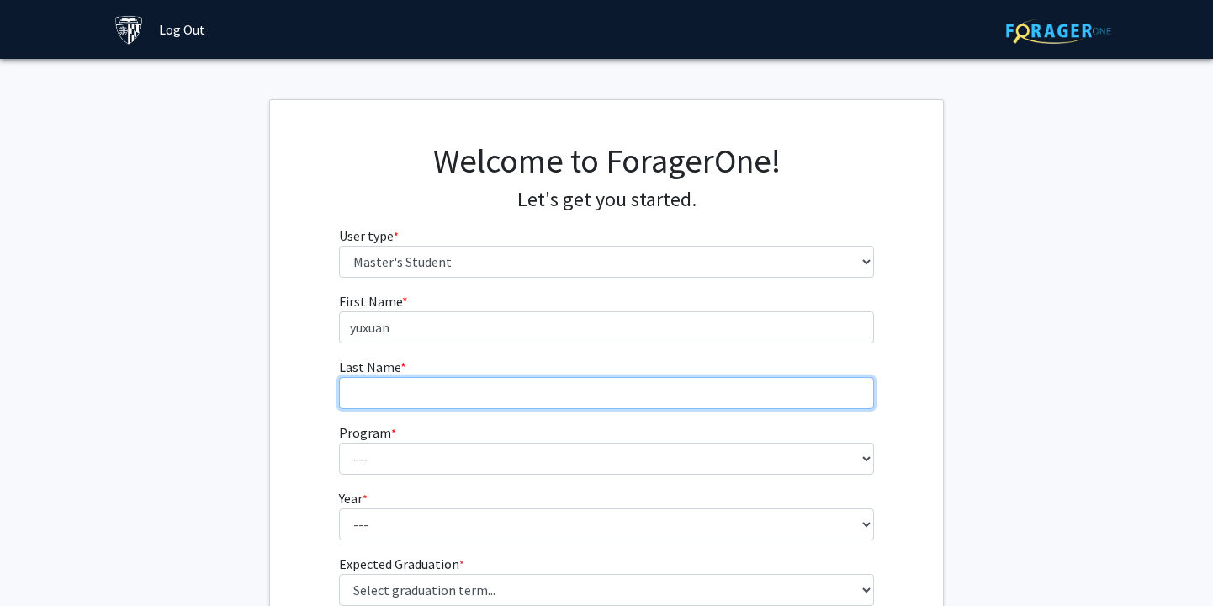 The image size is (1213, 606). Describe the element at coordinates (129, 29) in the screenshot. I see `img: Johns Hopkins University Logo` at that location.